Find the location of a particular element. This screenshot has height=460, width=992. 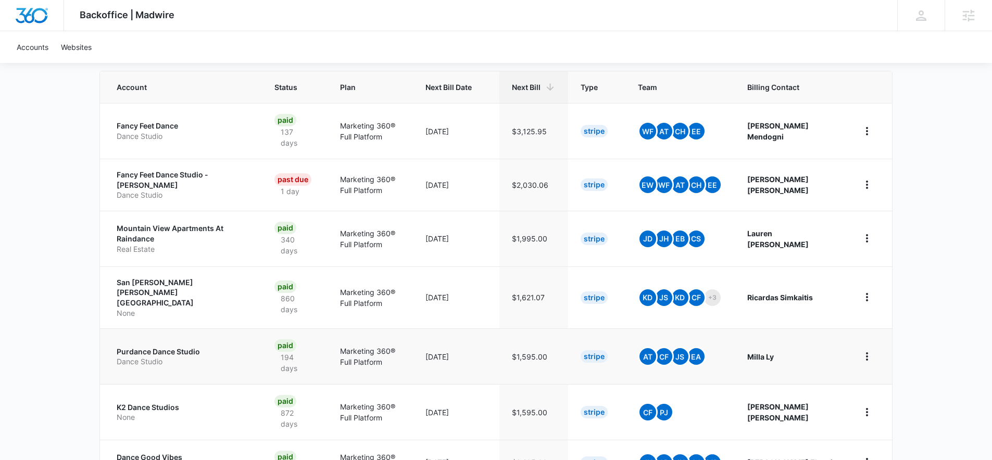

span: Next Bill Date is located at coordinates (448, 87).